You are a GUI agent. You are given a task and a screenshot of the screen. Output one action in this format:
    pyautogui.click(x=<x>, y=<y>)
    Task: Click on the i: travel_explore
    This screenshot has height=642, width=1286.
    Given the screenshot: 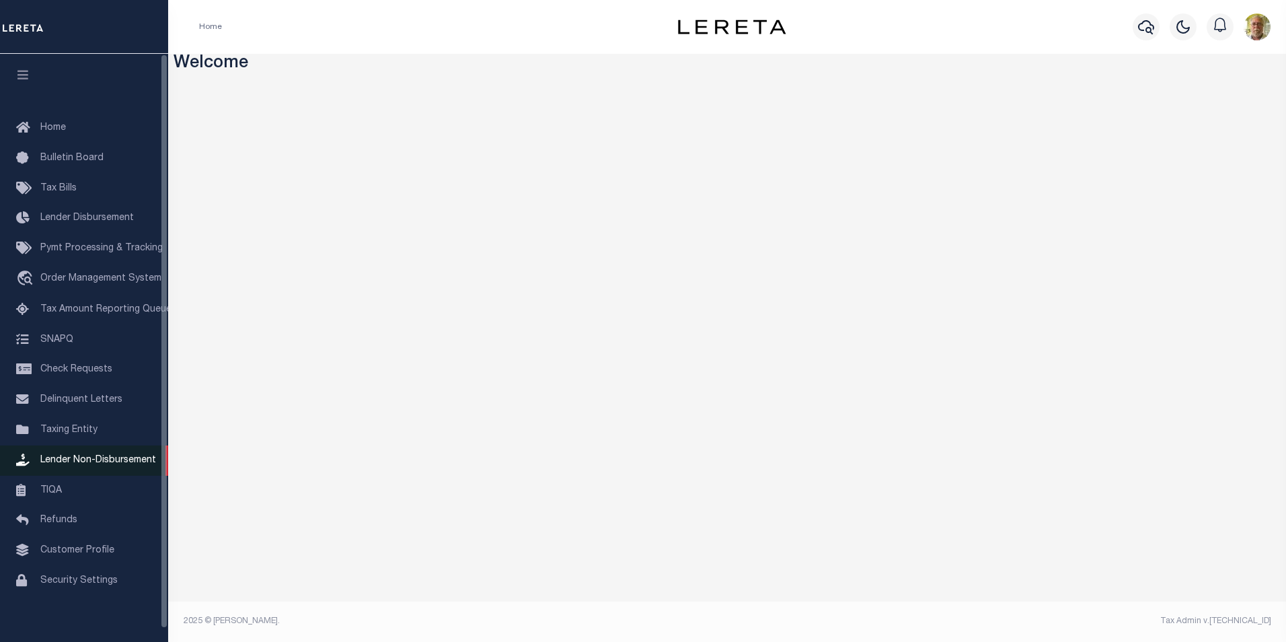 What is the action you would take?
    pyautogui.click(x=27, y=279)
    